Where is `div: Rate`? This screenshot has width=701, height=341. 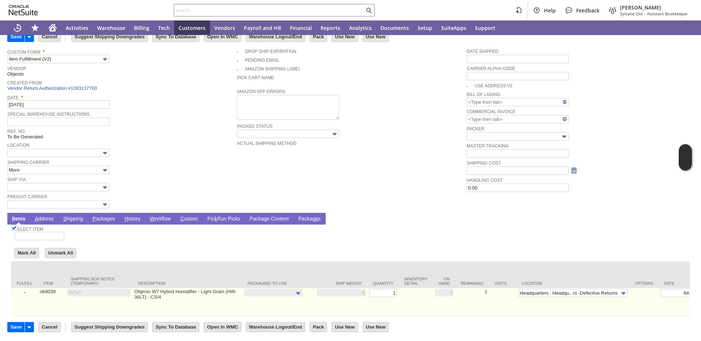 div: Rate is located at coordinates (679, 283).